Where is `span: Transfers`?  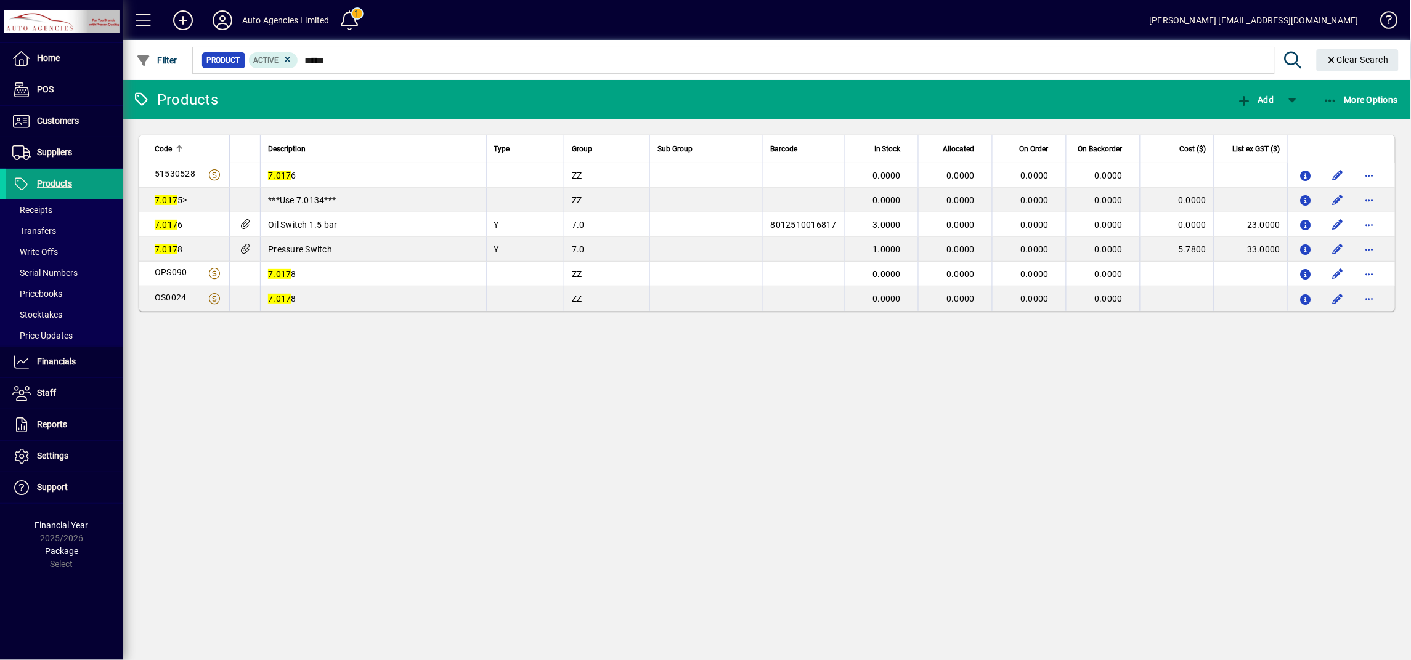
span: Transfers is located at coordinates (34, 231).